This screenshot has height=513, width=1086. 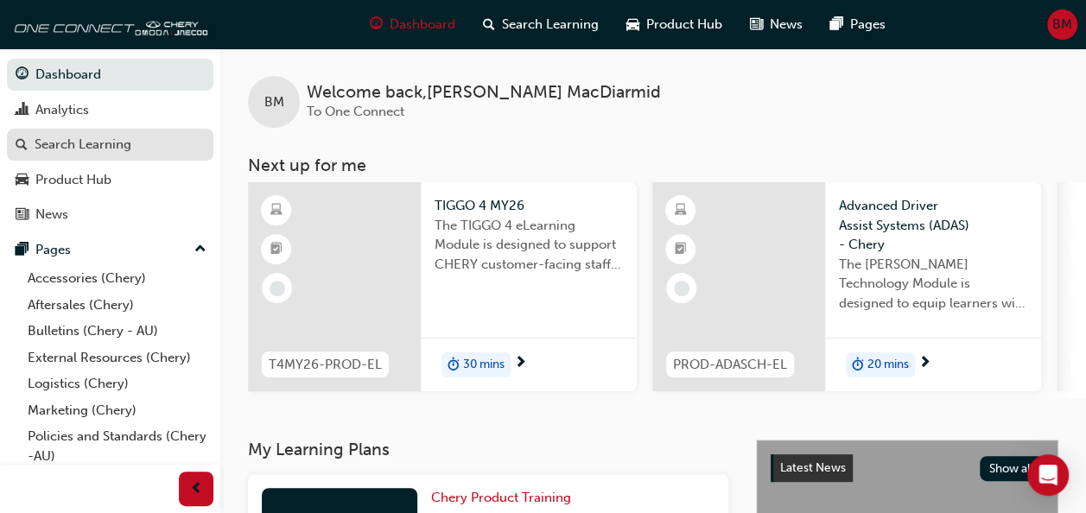 What do you see at coordinates (501, 498) in the screenshot?
I see `span: Chery Product Training` at bounding box center [501, 498].